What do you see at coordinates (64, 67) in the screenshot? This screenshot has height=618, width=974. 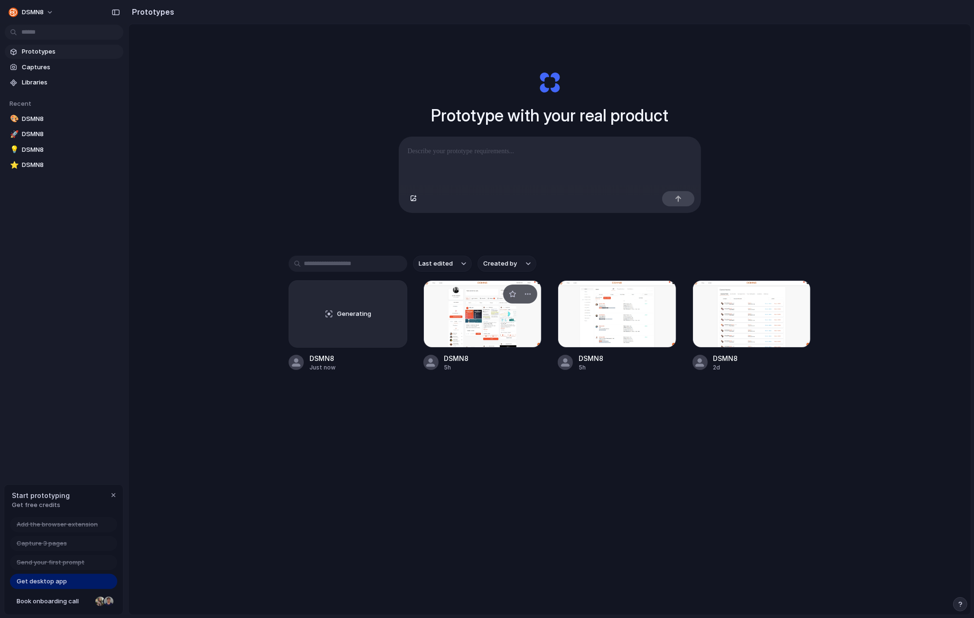 I see `a: Captures` at bounding box center [64, 67].